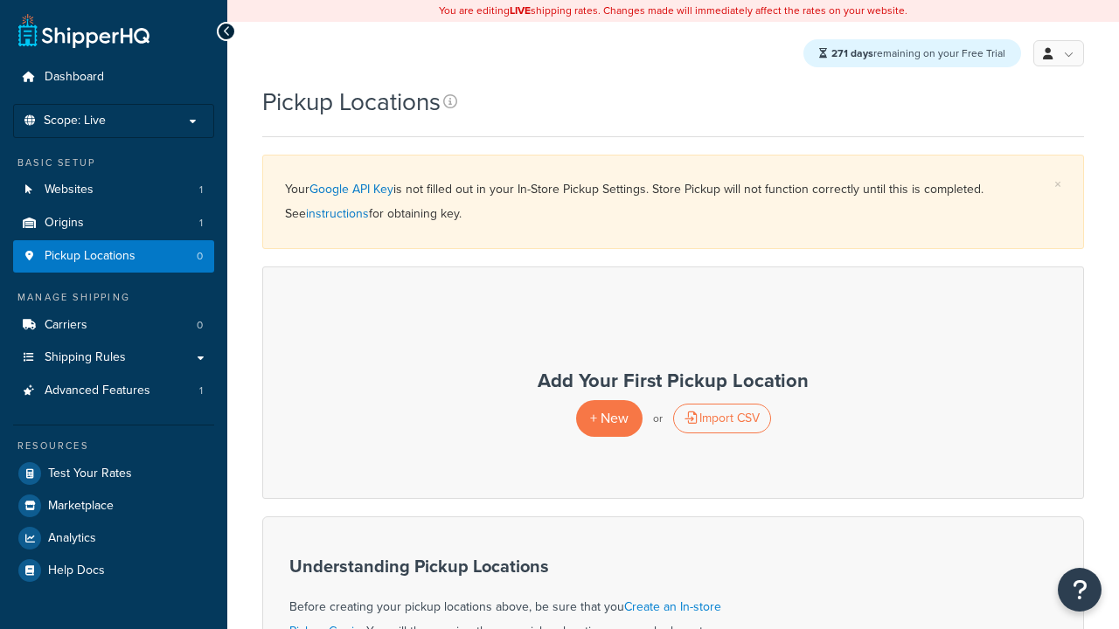 This screenshot has width=1119, height=629. What do you see at coordinates (114, 506) in the screenshot?
I see `li: Marketplace` at bounding box center [114, 506].